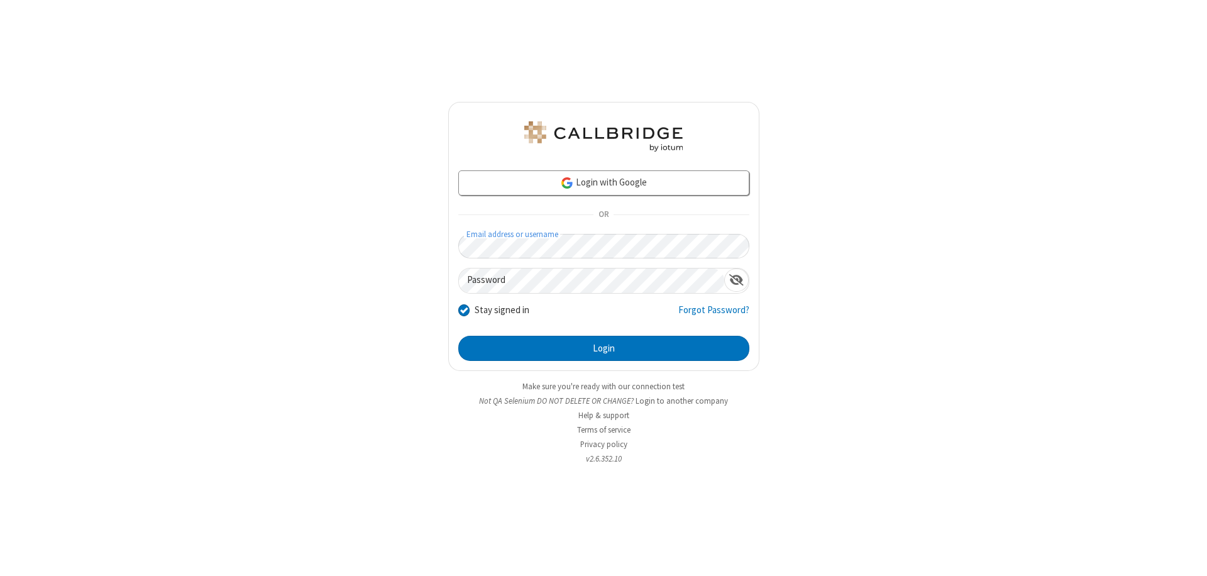  What do you see at coordinates (603, 415) in the screenshot?
I see `a: Help & support` at bounding box center [603, 415].